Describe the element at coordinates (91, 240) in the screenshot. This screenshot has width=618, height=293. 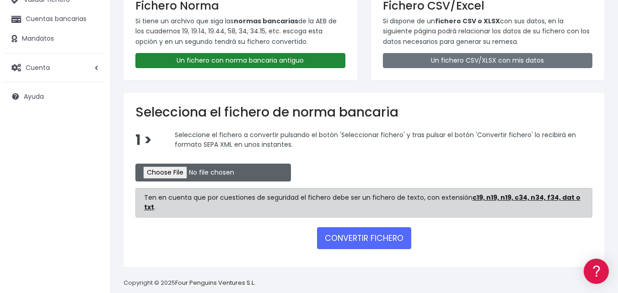
I see `a: API` at that location.